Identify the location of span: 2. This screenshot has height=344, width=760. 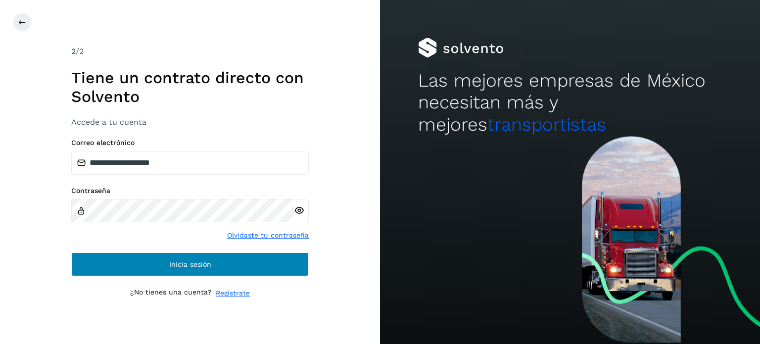
(73, 51).